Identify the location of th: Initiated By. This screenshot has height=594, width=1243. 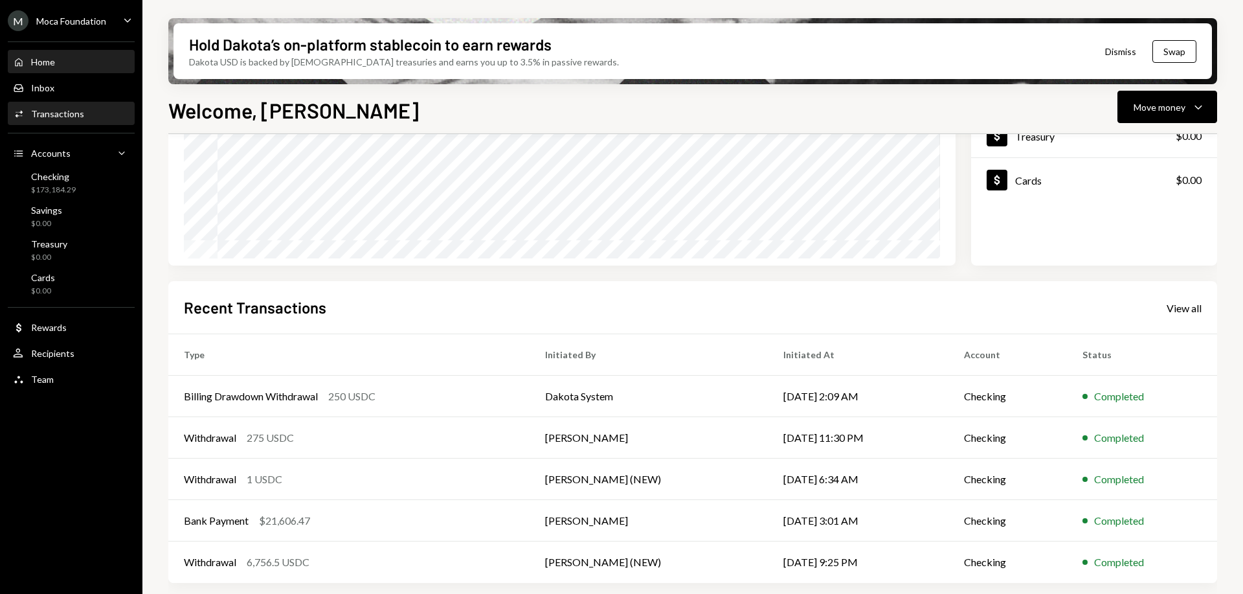
(649, 355).